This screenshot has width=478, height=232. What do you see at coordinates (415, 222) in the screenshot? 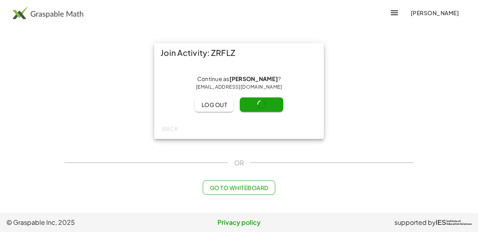
I see `span: supported by` at bounding box center [415, 222].